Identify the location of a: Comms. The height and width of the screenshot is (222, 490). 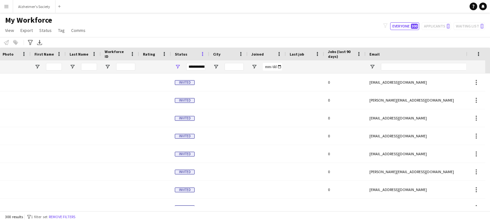
(78, 30).